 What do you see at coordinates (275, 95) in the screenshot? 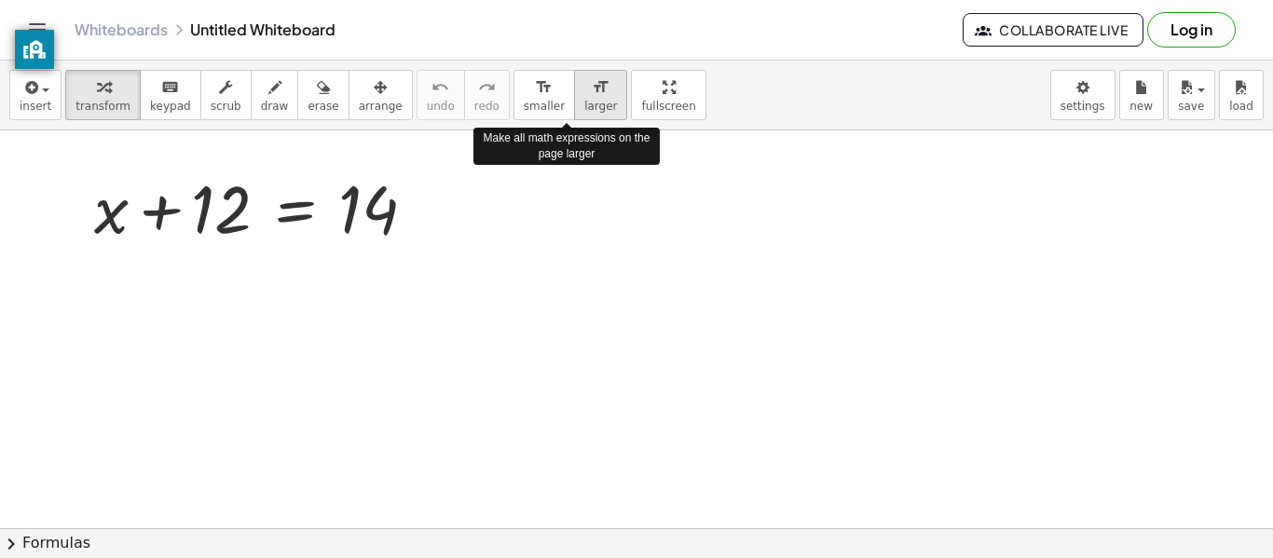
I see `button: draw` at bounding box center [275, 95].